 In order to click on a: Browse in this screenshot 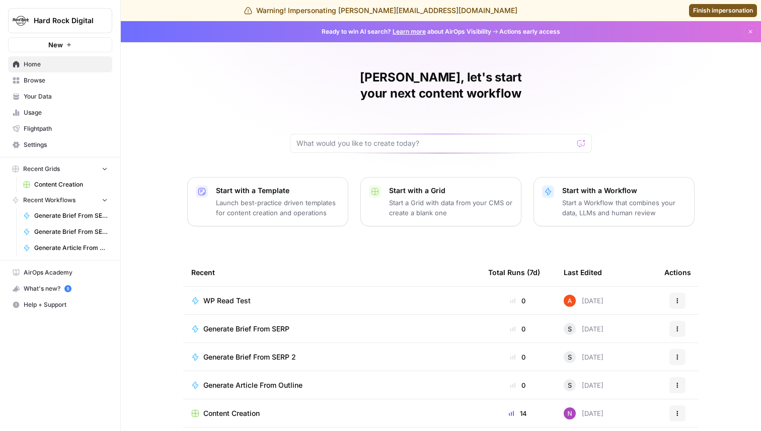, I will do `click(60, 81)`.